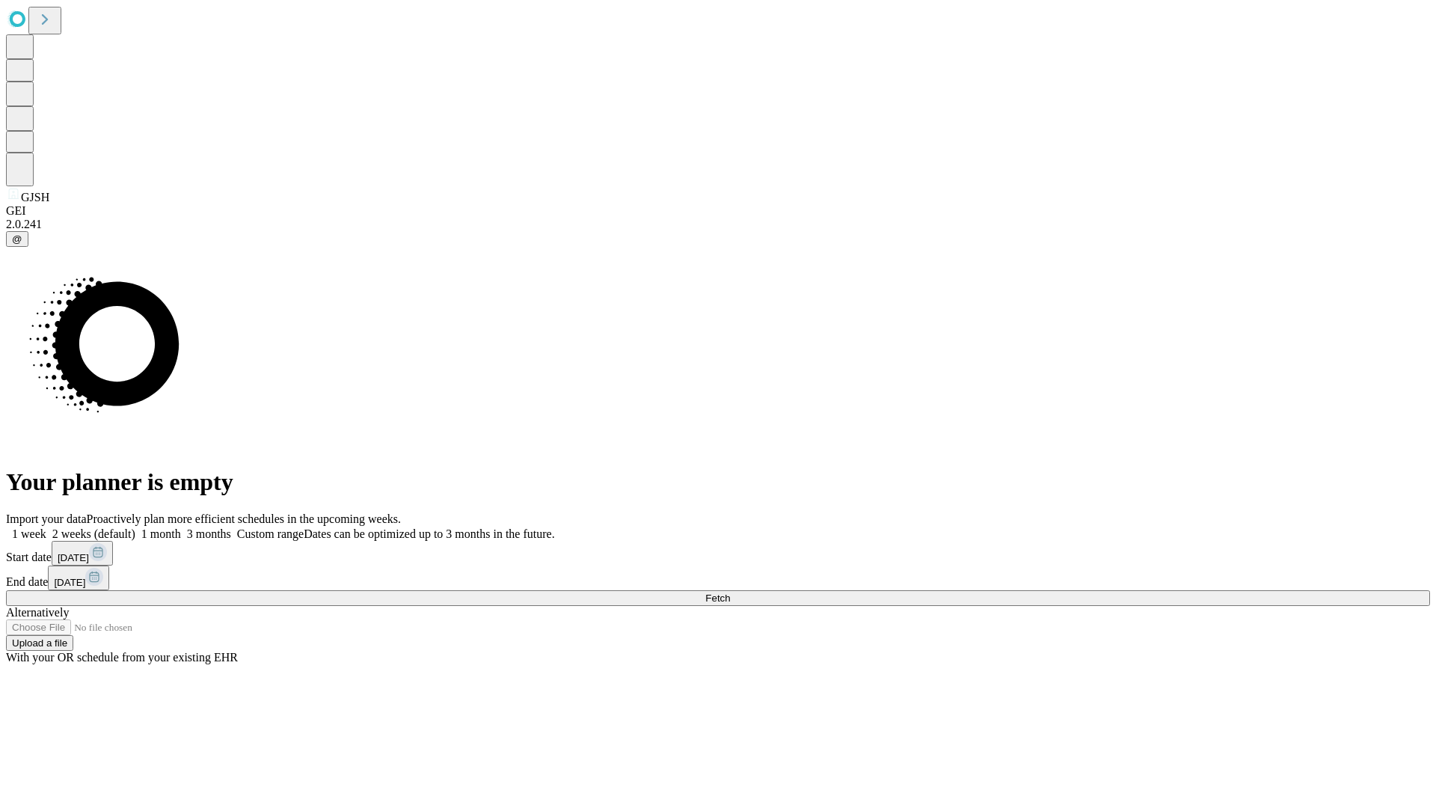 This screenshot has width=1436, height=808. What do you see at coordinates (718, 224) in the screenshot?
I see `div: 2.0.241` at bounding box center [718, 224].